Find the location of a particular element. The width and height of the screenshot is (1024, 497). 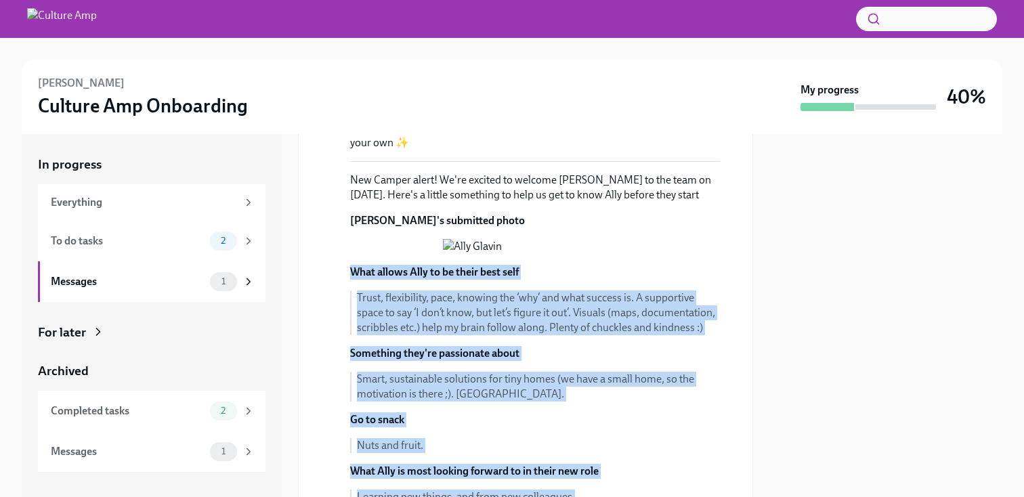

div: For later is located at coordinates (62, 333).